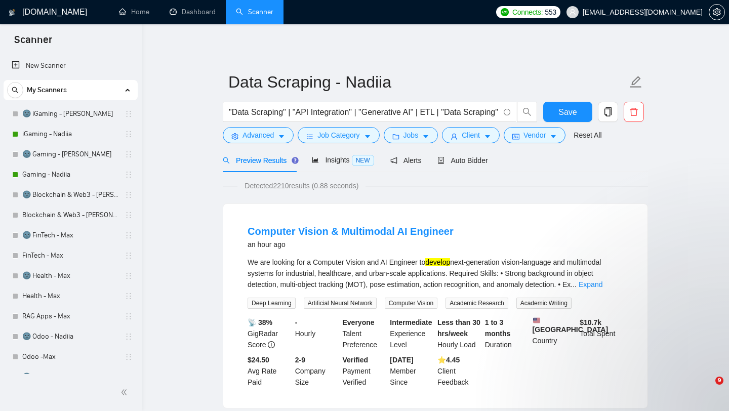  Describe the element at coordinates (317, 334) in the screenshot. I see `div: Hourly` at that location.